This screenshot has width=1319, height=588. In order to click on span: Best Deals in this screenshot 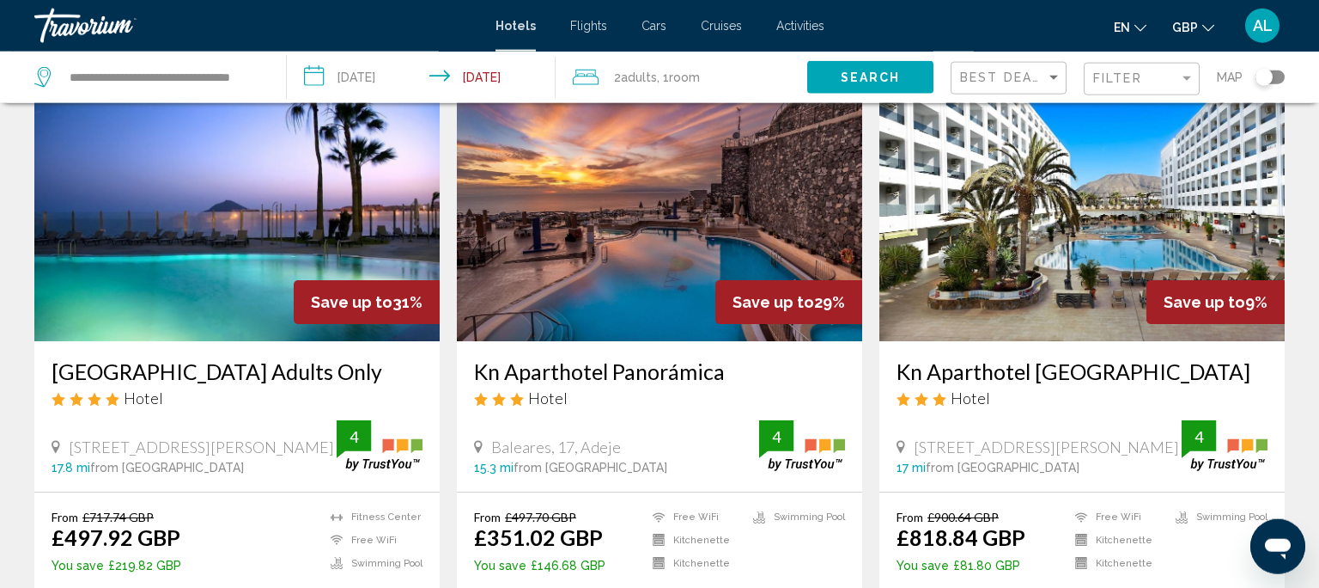, I will do `click(1005, 77)`.